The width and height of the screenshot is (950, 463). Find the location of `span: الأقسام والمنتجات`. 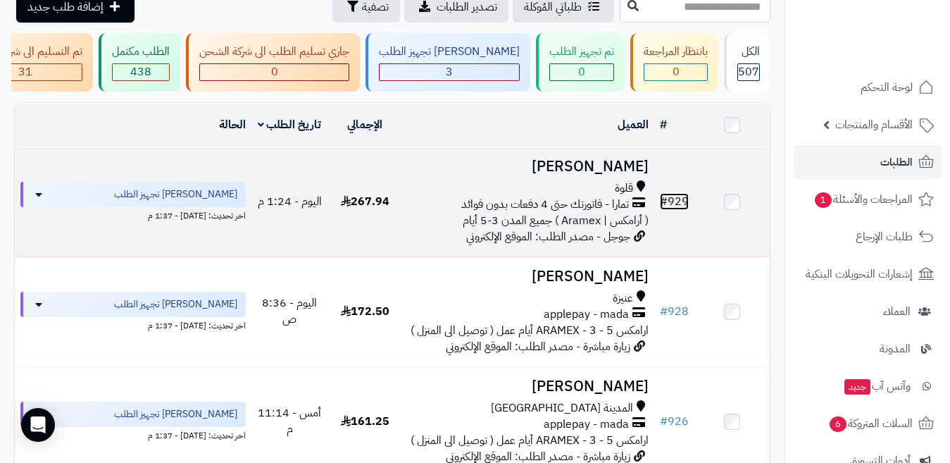

span: الأقسام والمنتجات is located at coordinates (874, 125).